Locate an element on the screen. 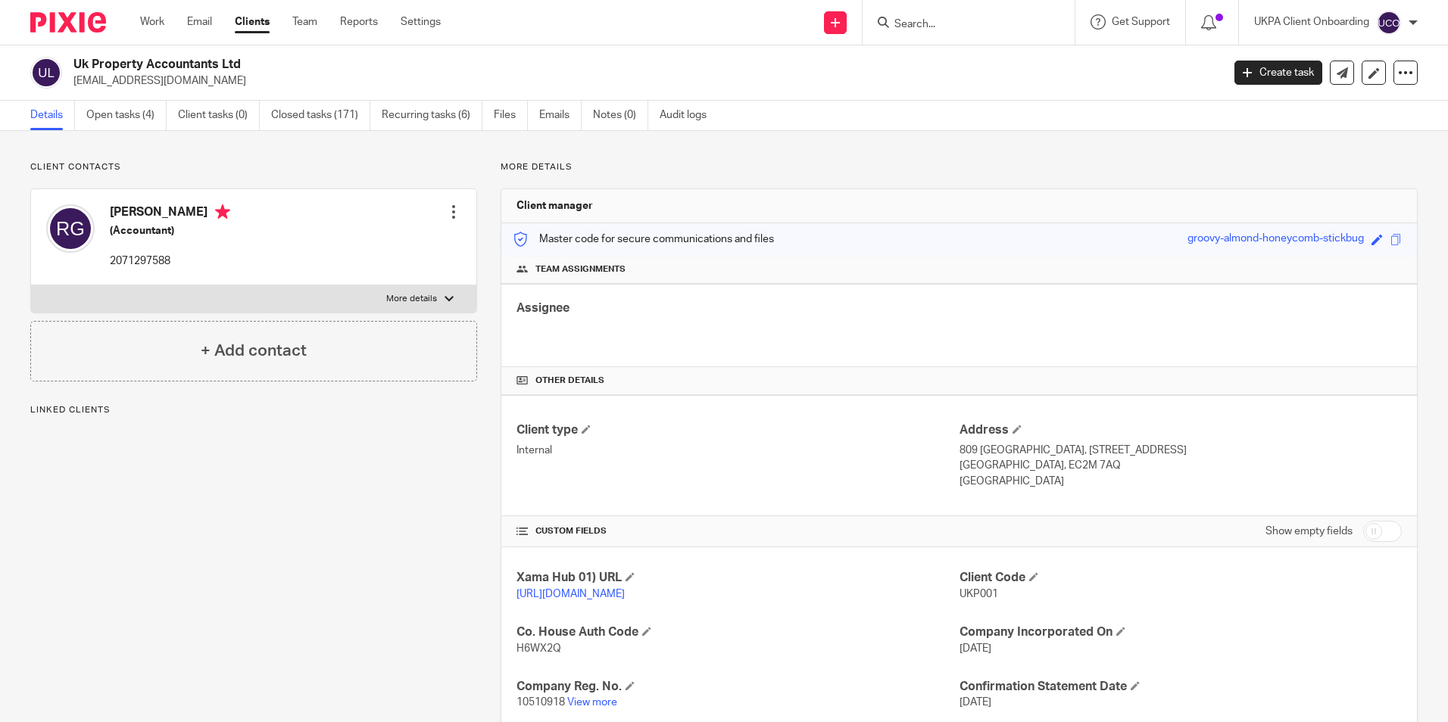 The width and height of the screenshot is (1448, 722). span: Edit code is located at coordinates (1377, 239).